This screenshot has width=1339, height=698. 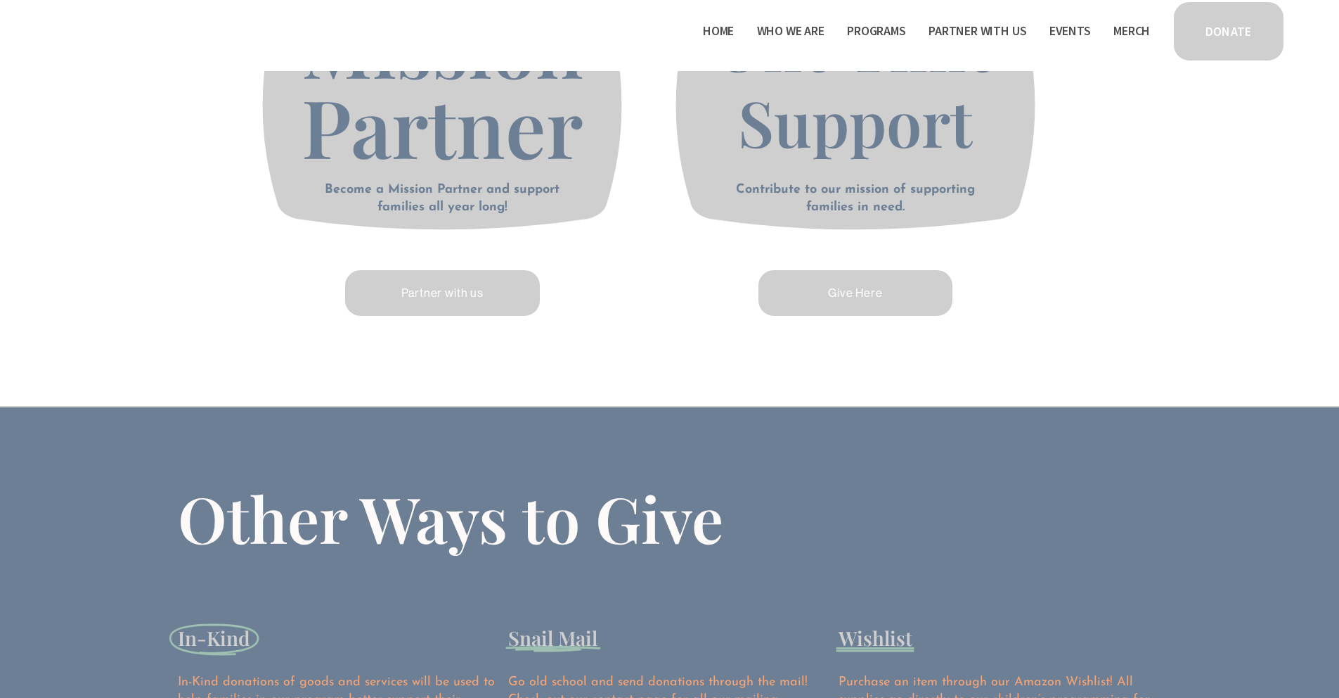 I want to click on span: Who We Are, so click(x=791, y=31).